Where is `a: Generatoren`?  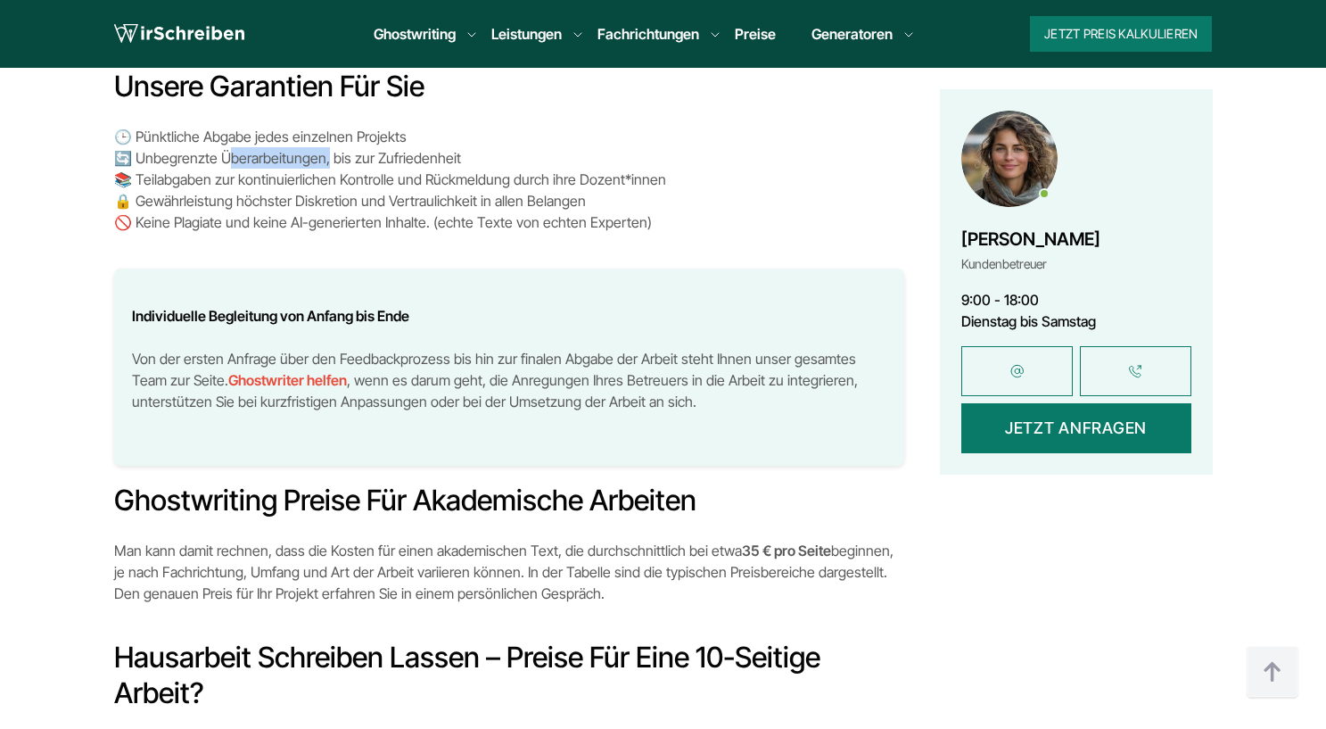 a: Generatoren is located at coordinates (852, 34).